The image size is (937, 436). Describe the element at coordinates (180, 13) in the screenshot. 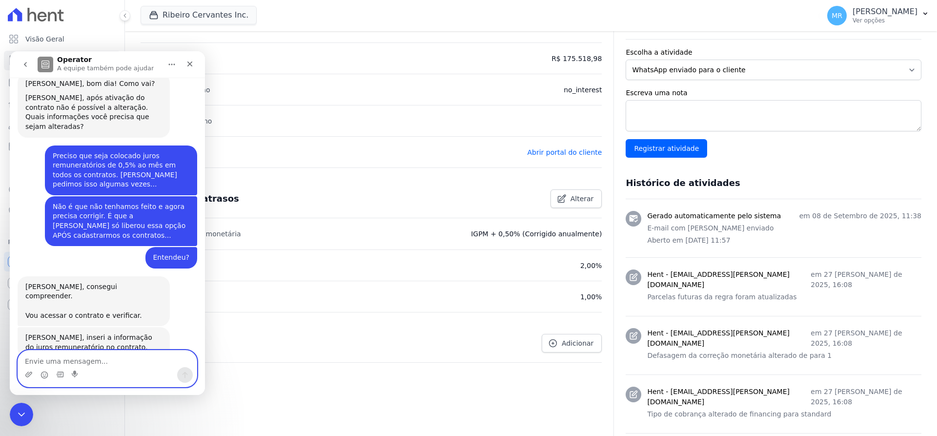

I see `div: Fechar` at that location.